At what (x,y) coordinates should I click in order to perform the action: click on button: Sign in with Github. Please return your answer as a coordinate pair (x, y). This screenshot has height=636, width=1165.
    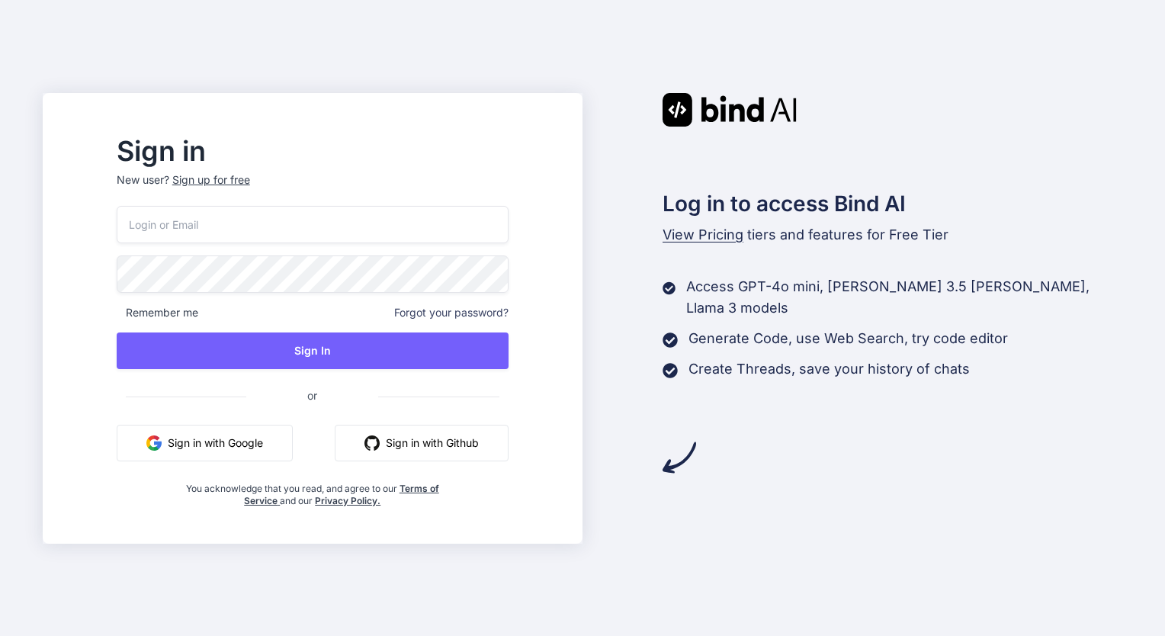
    Looking at the image, I should click on (422, 443).